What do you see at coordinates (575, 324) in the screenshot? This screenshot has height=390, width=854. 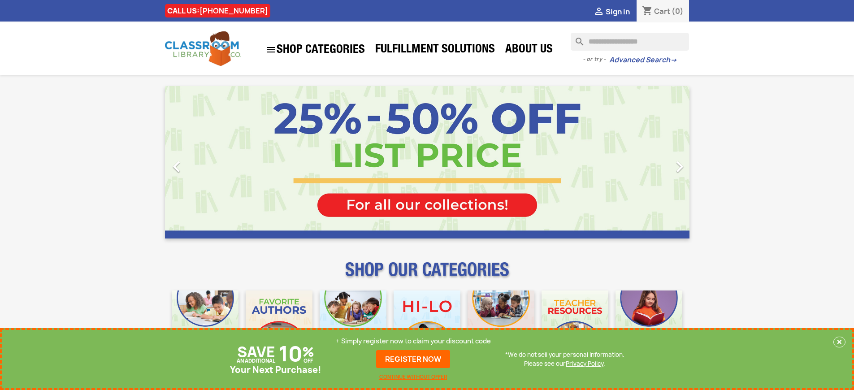 I see `img: CLC_Teacher_Resources_Mobile.jpg` at bounding box center [575, 324].